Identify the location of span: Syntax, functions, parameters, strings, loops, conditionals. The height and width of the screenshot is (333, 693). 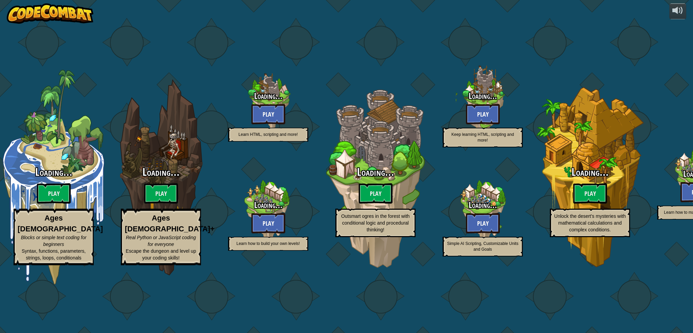
(53, 254).